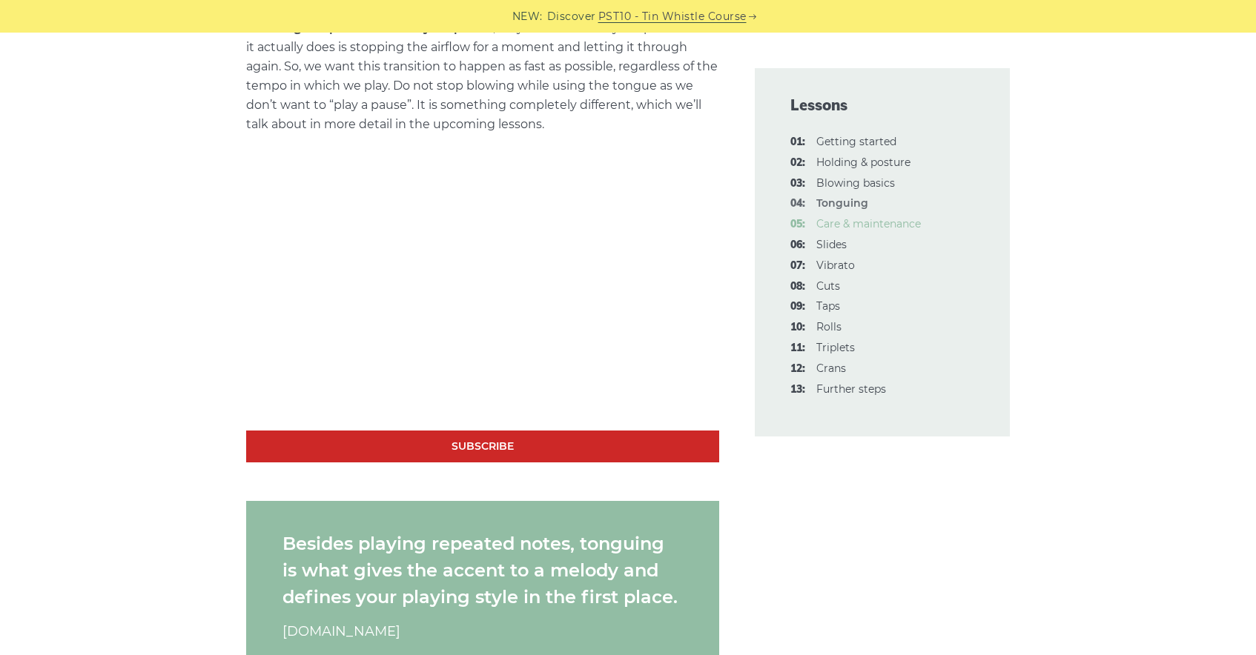  I want to click on strong: Tonguing, so click(842, 203).